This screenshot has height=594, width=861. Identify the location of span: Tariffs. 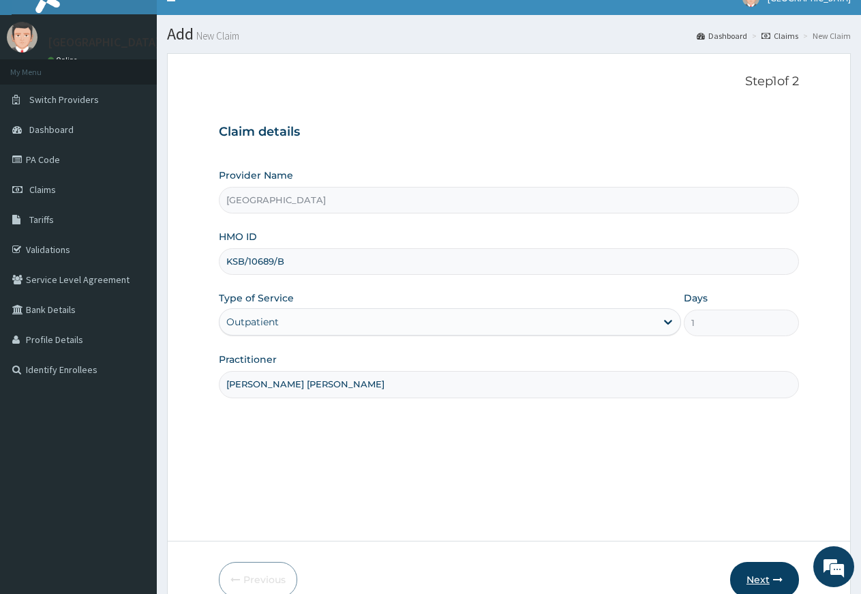
(42, 220).